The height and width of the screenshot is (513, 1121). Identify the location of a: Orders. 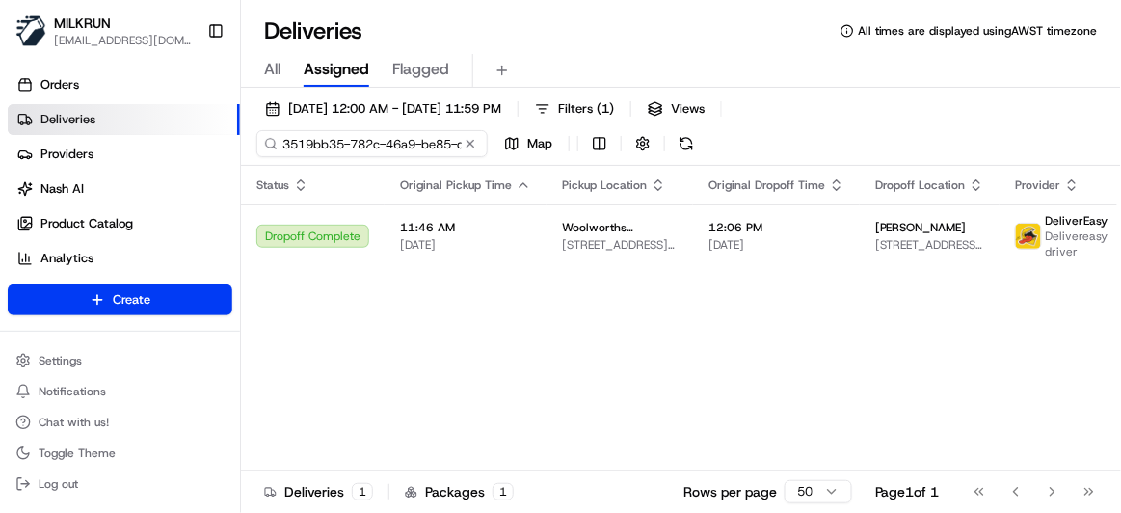
(123, 85).